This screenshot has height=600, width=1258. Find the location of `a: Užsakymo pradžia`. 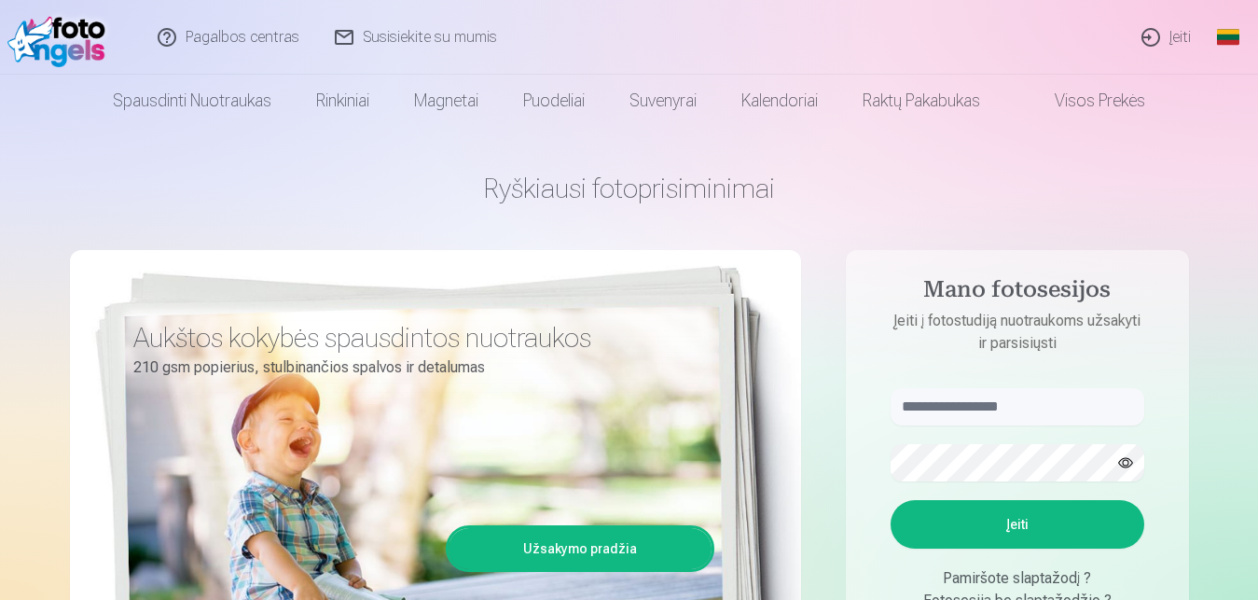

a: Užsakymo pradžia is located at coordinates (580, 548).